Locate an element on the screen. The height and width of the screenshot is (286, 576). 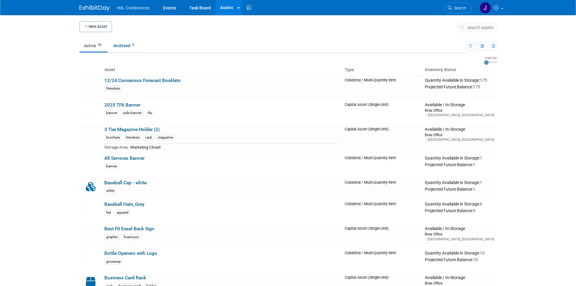
a: Archived6 is located at coordinates (125, 46).